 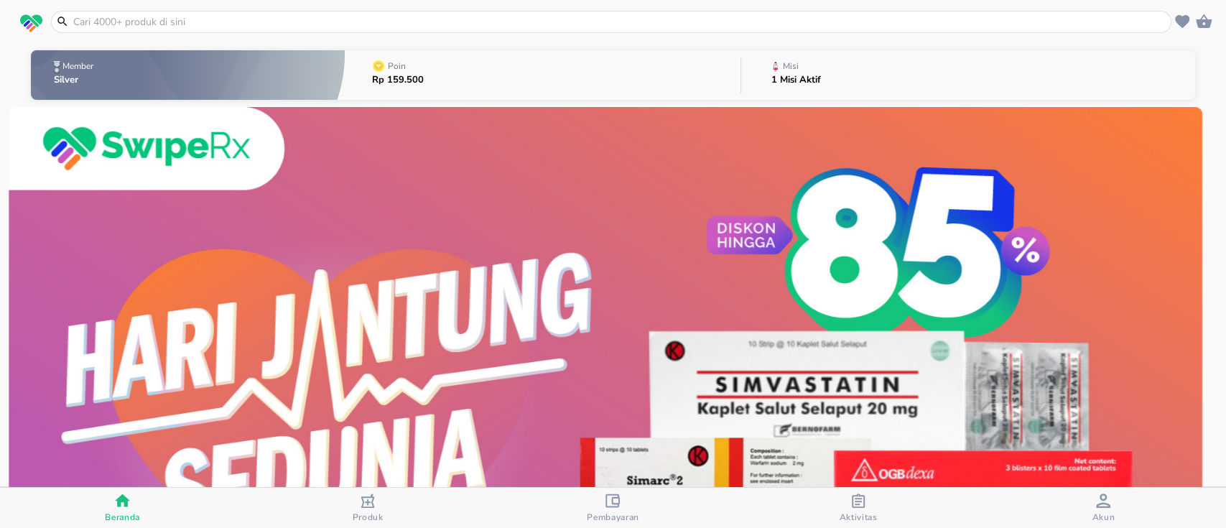 What do you see at coordinates (857, 508) in the screenshot?
I see `button: Aktivitas` at bounding box center [857, 508].